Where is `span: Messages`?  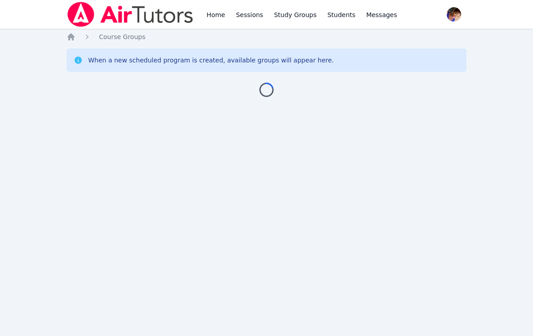 span: Messages is located at coordinates (381, 15).